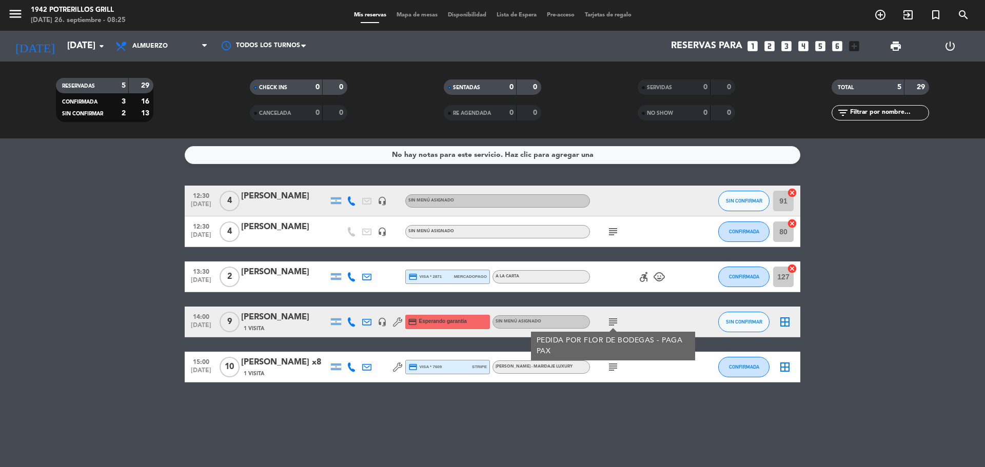 This screenshot has height=467, width=985. I want to click on span: 10, so click(229, 367).